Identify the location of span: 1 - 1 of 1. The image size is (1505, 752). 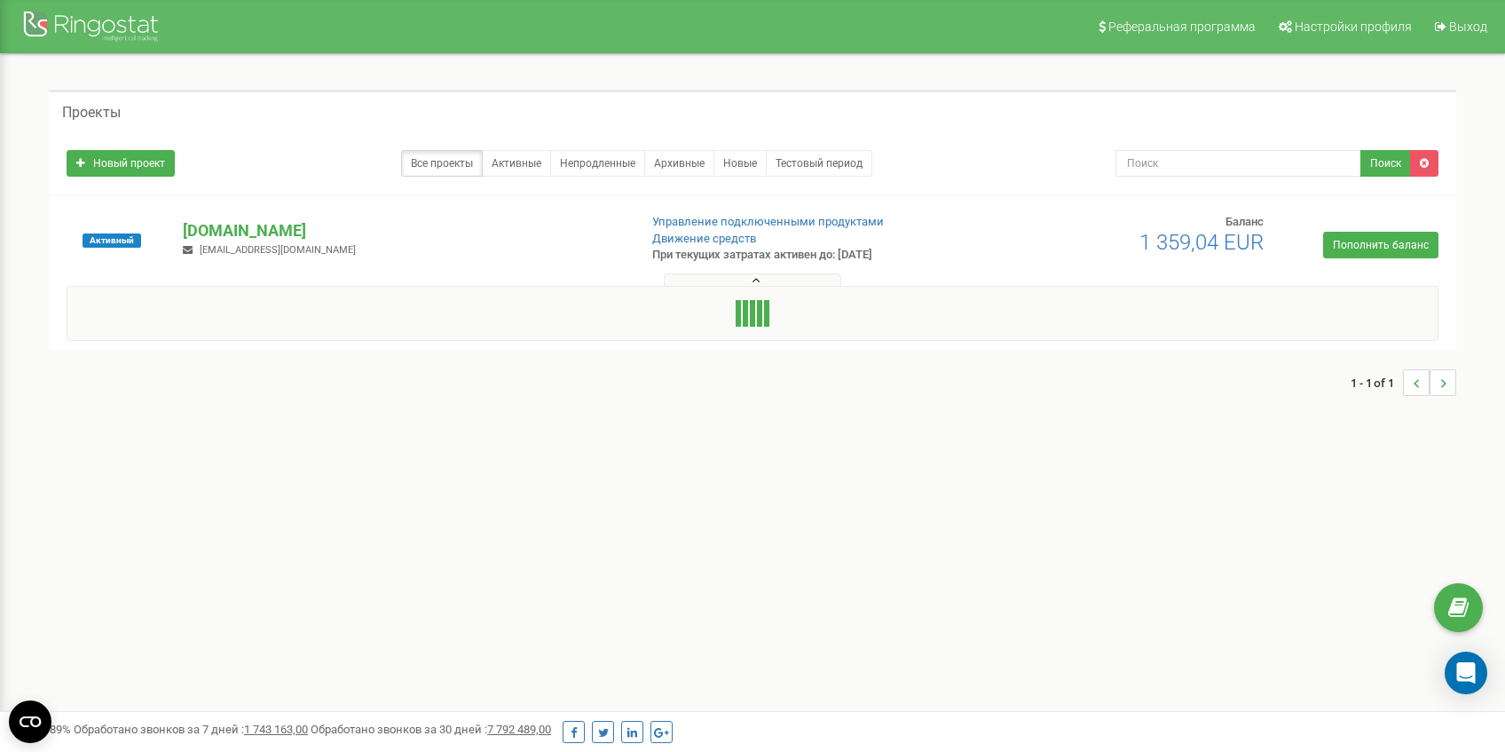
(1376, 382).